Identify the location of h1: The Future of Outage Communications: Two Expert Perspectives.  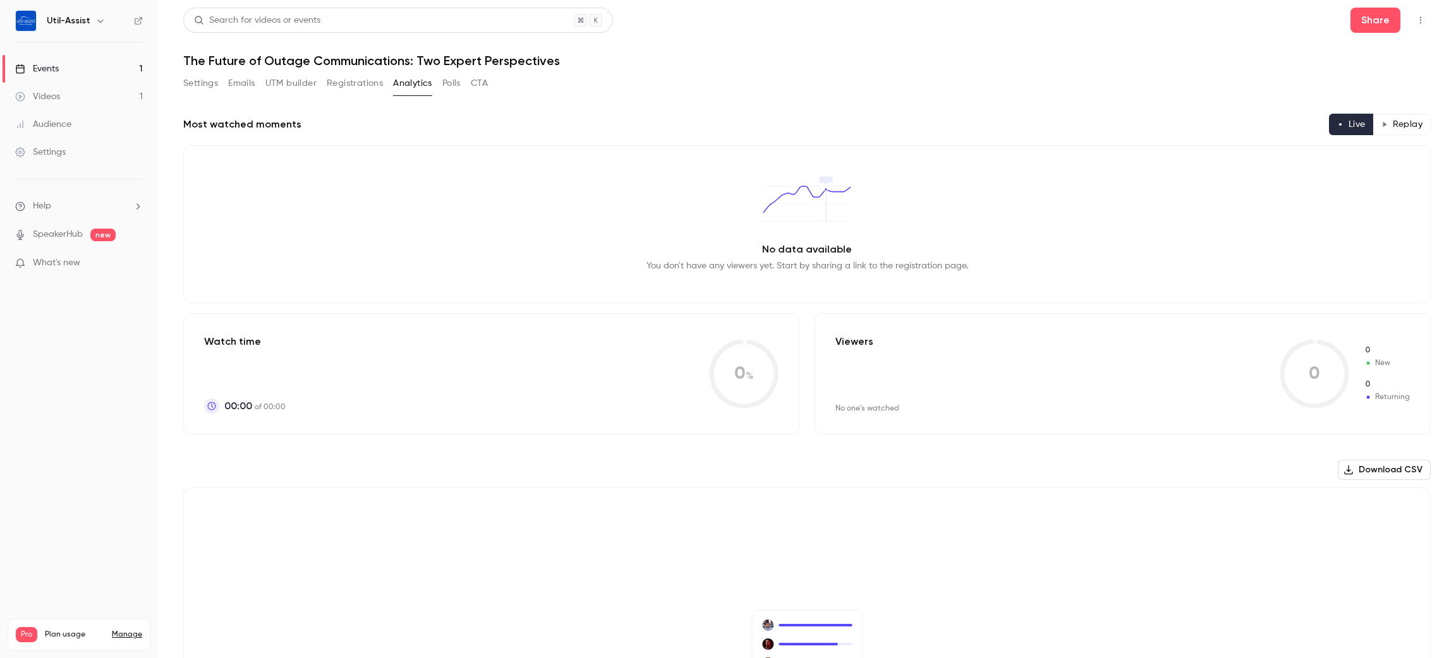
(807, 61).